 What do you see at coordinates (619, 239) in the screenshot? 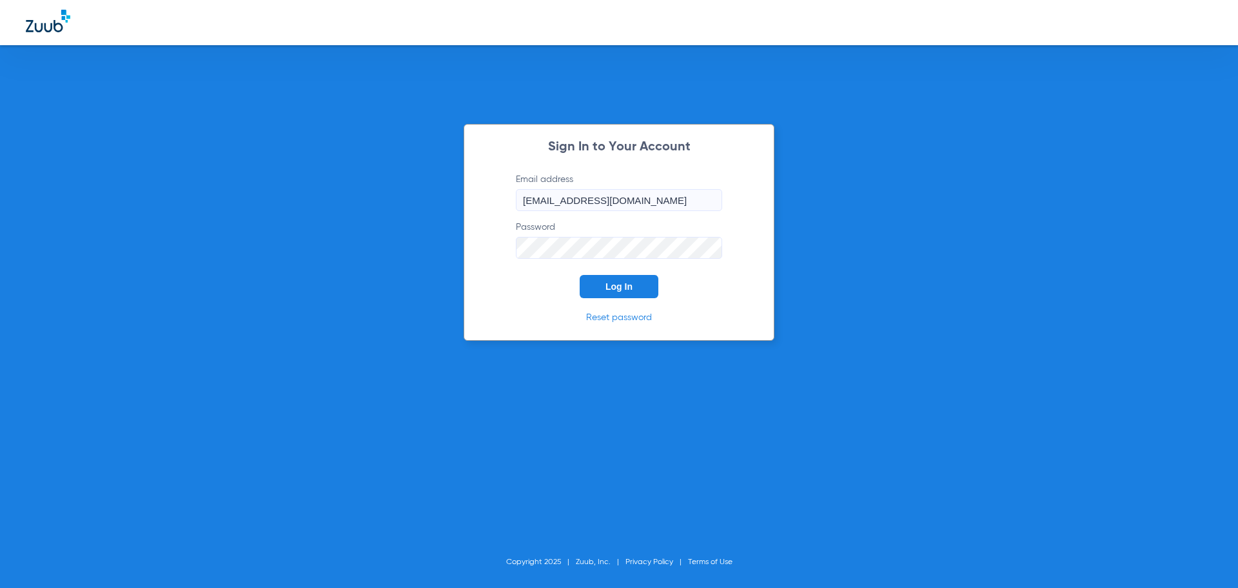
I see `label: Password` at bounding box center [619, 239].